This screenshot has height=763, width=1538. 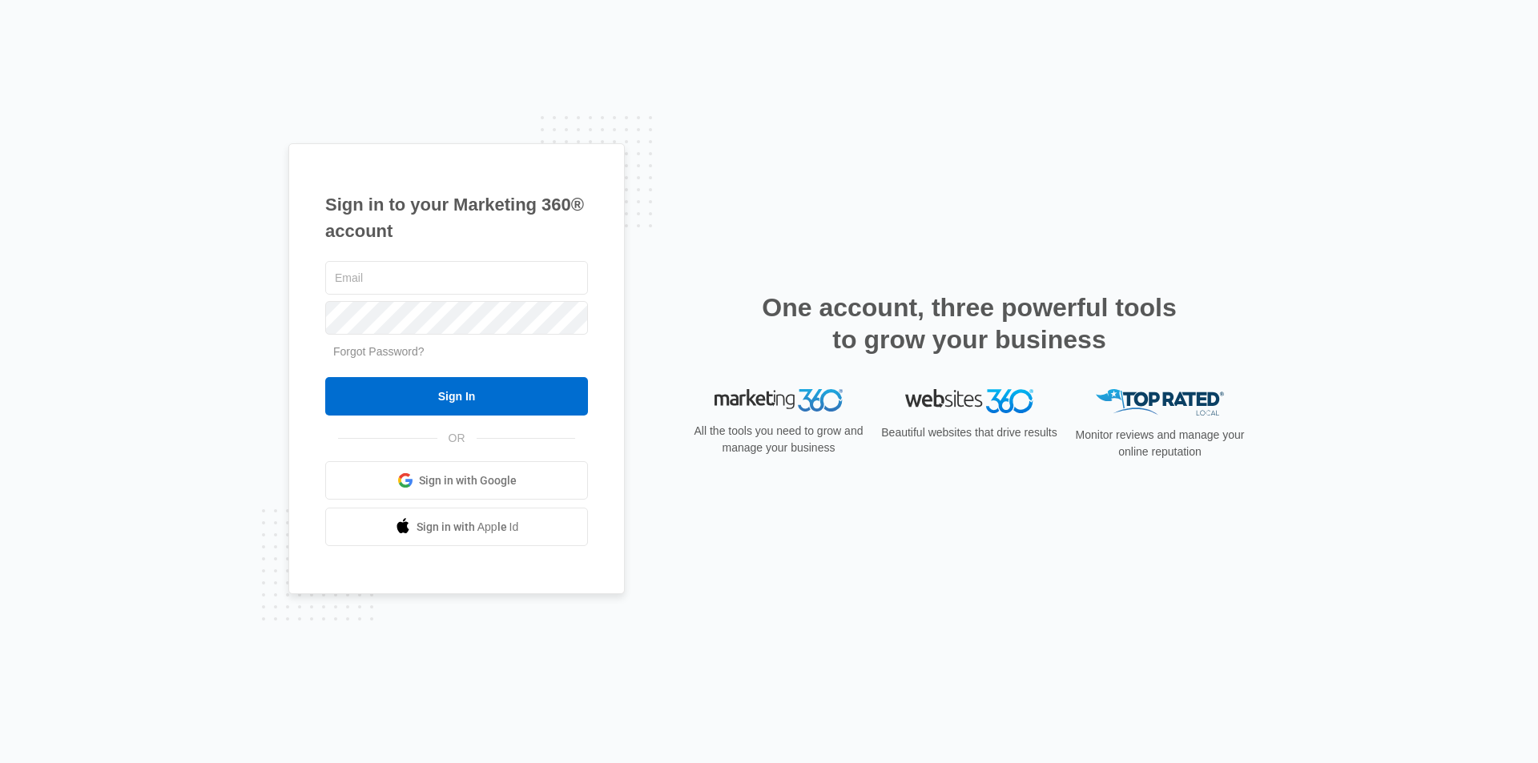 What do you see at coordinates (456, 480) in the screenshot?
I see `a: Sign in with Google` at bounding box center [456, 480].